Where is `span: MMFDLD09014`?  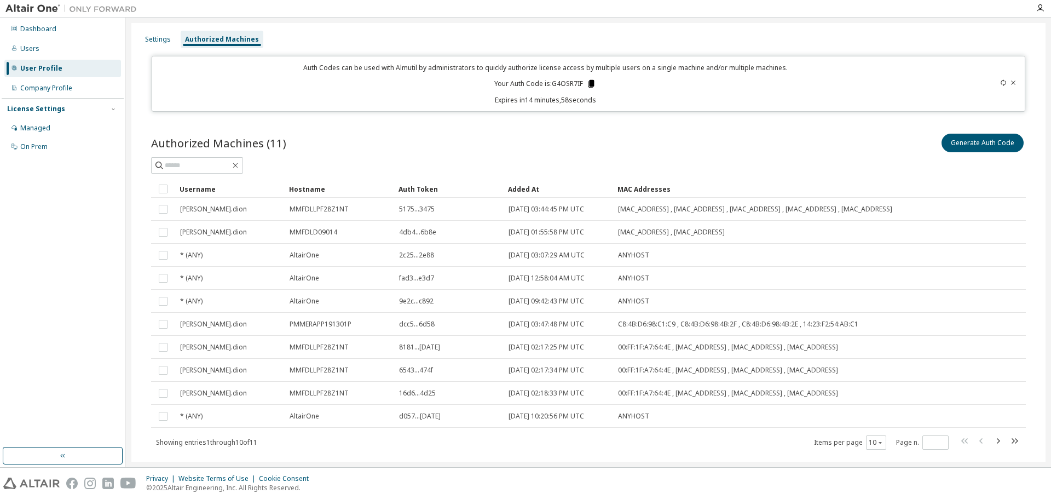
span: MMFDLD09014 is located at coordinates (313, 232).